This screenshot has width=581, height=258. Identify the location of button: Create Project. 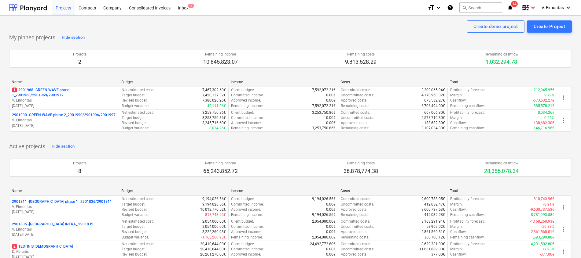
(549, 27).